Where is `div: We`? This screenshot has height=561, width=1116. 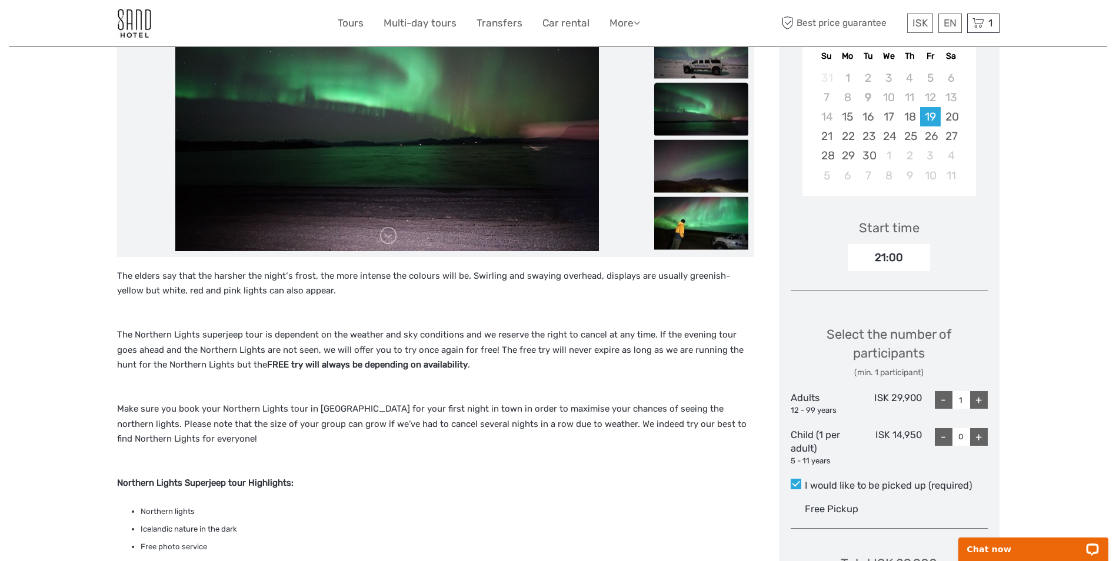 div: We is located at coordinates (888, 56).